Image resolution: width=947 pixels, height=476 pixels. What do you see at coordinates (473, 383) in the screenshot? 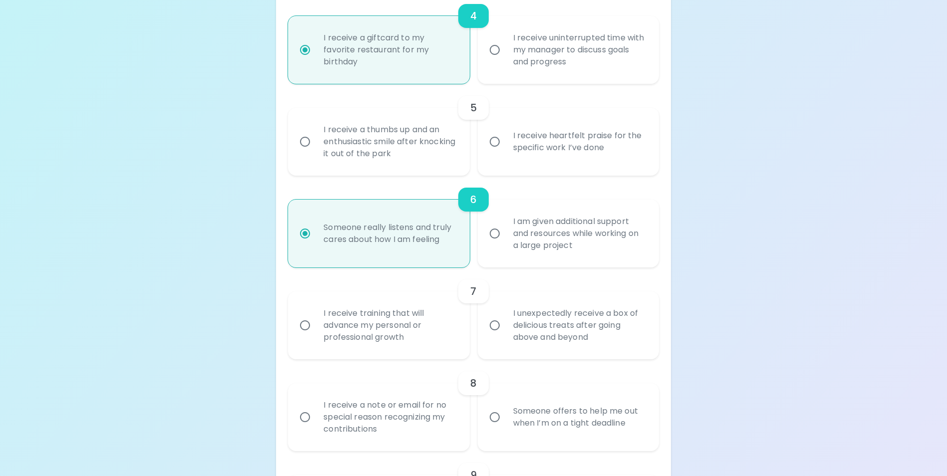
I see `h6: 8` at bounding box center [473, 383].